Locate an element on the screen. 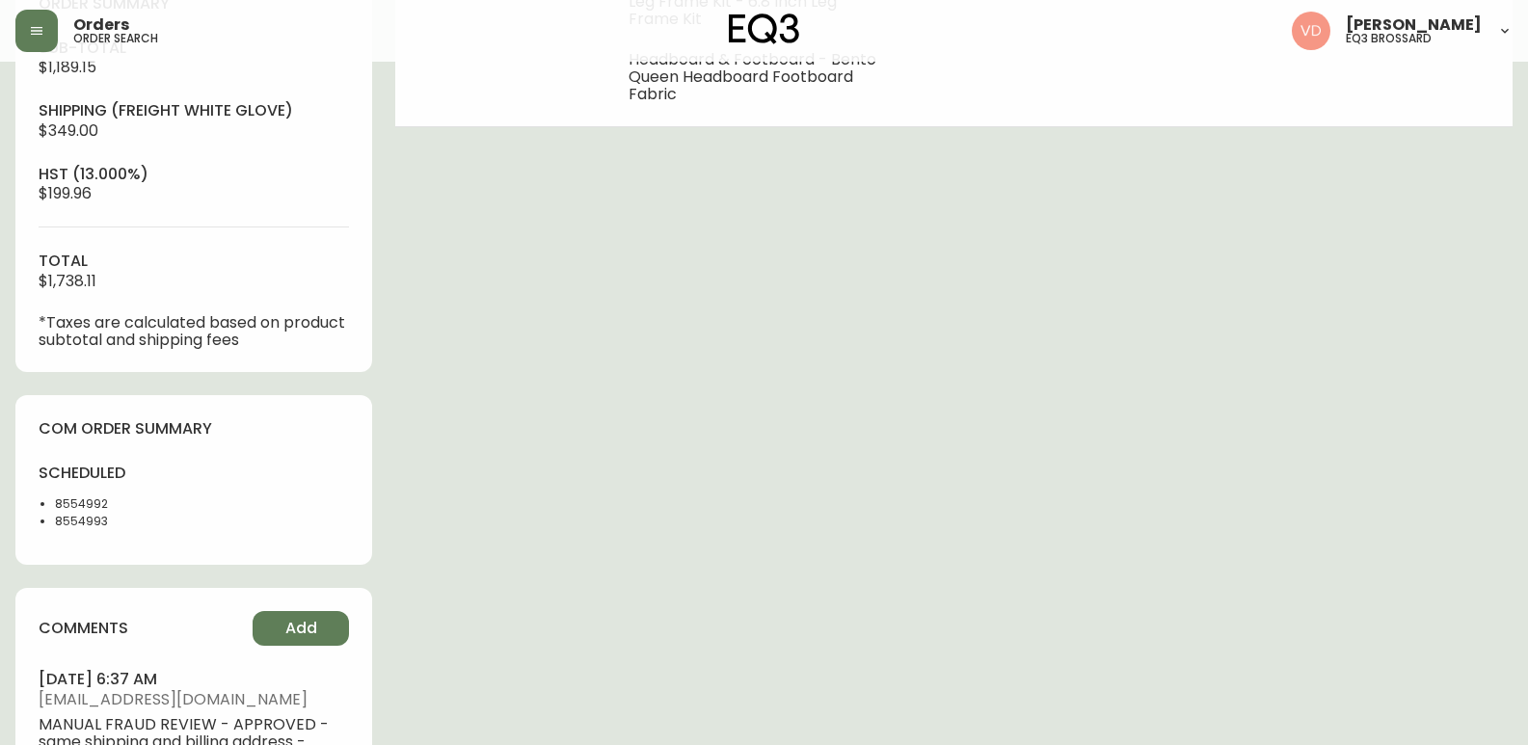 The width and height of the screenshot is (1528, 745). span: $349.00 is located at coordinates (68, 130).